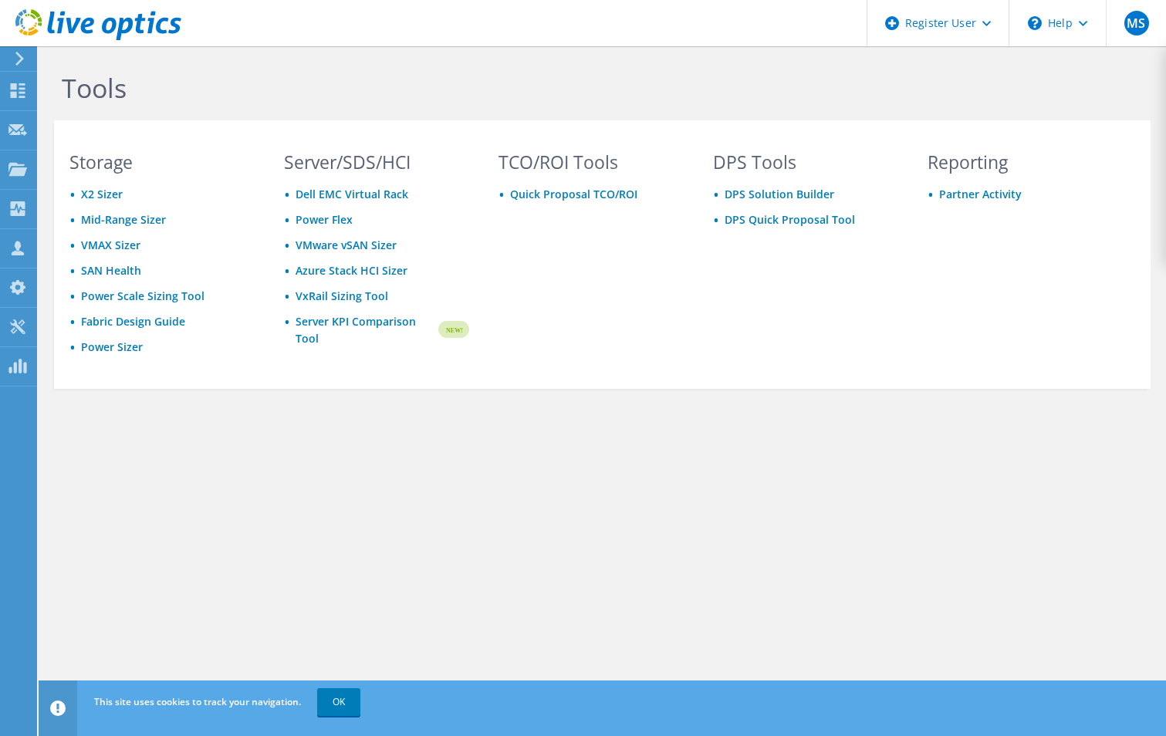  Describe the element at coordinates (1020, 162) in the screenshot. I see `h3: Reporting` at that location.